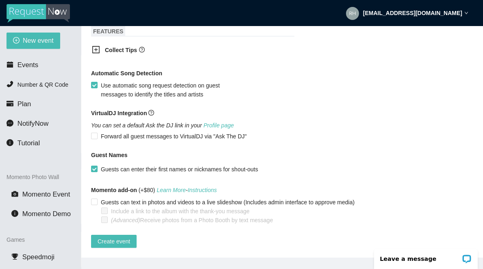 Image resolution: width=483 pixels, height=269 pixels. I want to click on span: Receive photos from a Photo Booth by text message, so click(192, 220).